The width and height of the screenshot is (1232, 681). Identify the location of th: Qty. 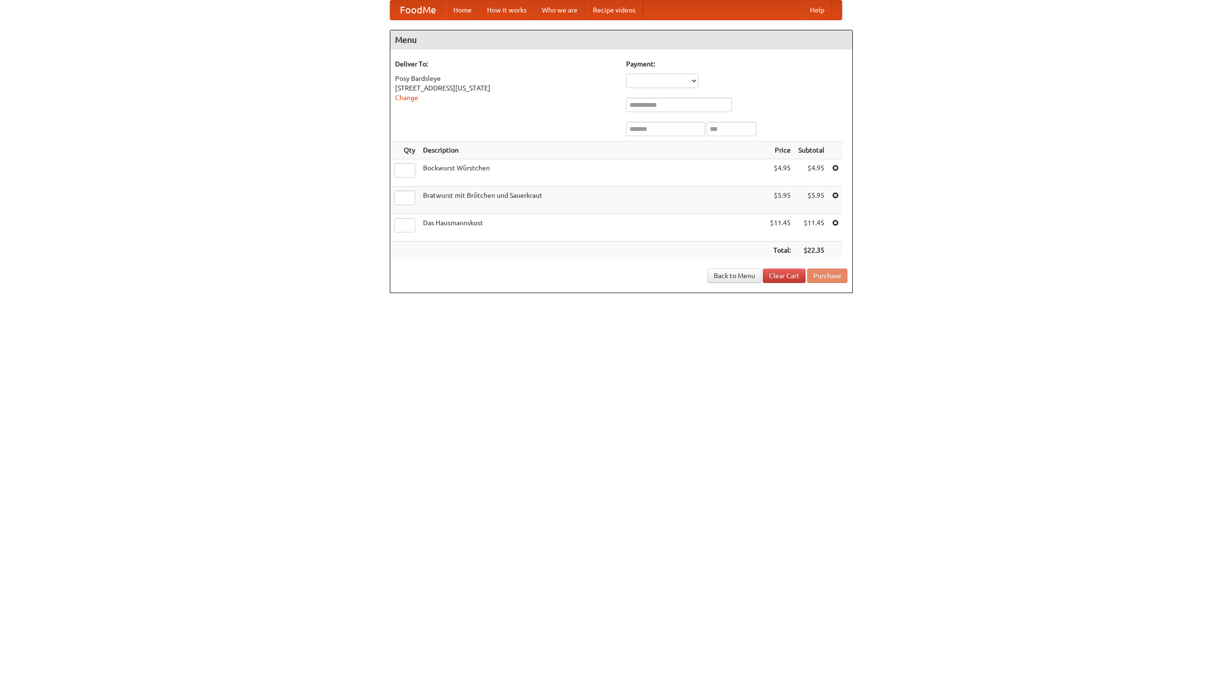
(405, 150).